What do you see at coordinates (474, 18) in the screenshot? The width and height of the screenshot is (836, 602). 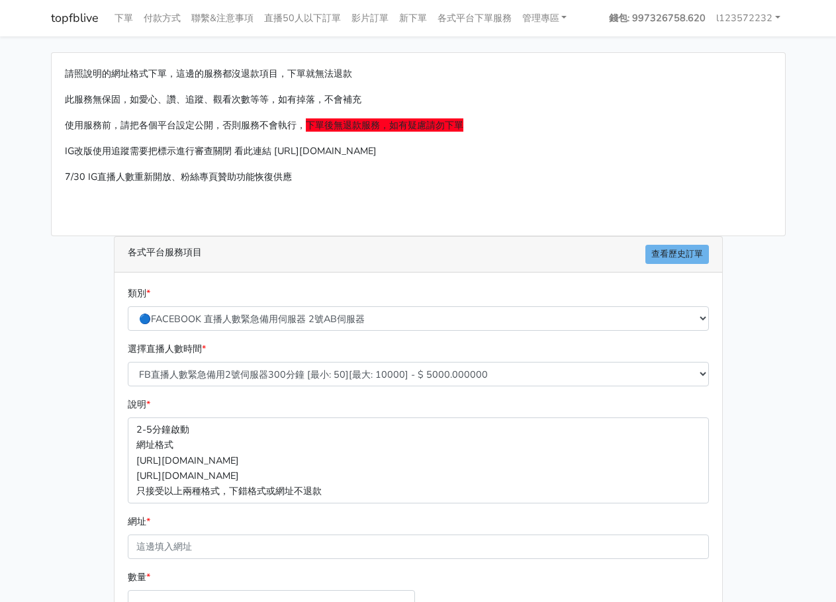 I see `a: 各式平台下單服務` at bounding box center [474, 18].